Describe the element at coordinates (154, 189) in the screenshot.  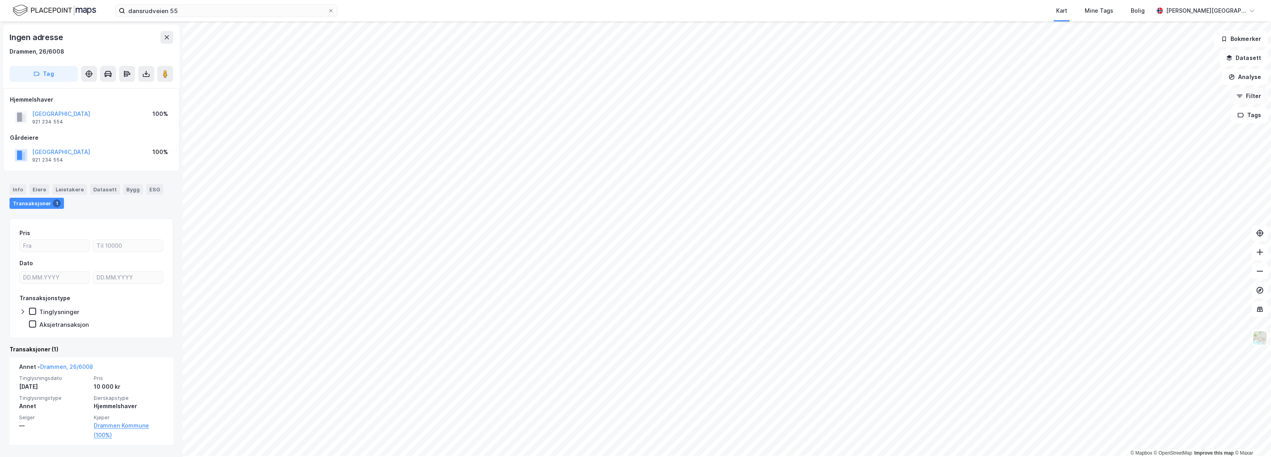
I see `div: ESG` at that location.